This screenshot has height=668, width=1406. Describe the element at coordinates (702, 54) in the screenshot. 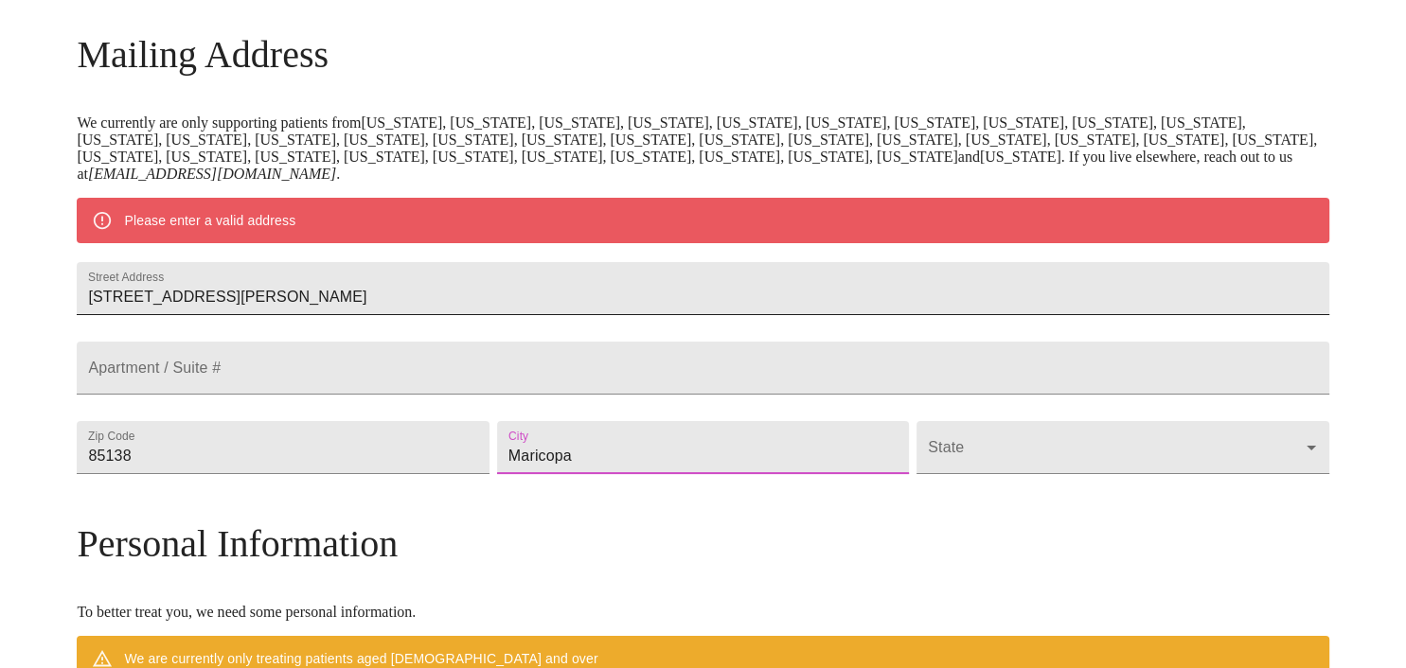

I see `h3: Mailing Address` at that location.